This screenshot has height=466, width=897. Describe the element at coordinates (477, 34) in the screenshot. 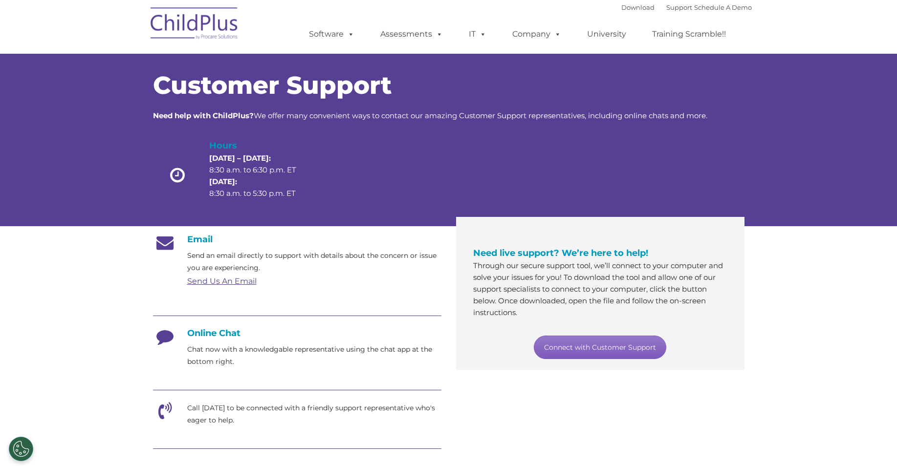

I see `a: IT` at that location.